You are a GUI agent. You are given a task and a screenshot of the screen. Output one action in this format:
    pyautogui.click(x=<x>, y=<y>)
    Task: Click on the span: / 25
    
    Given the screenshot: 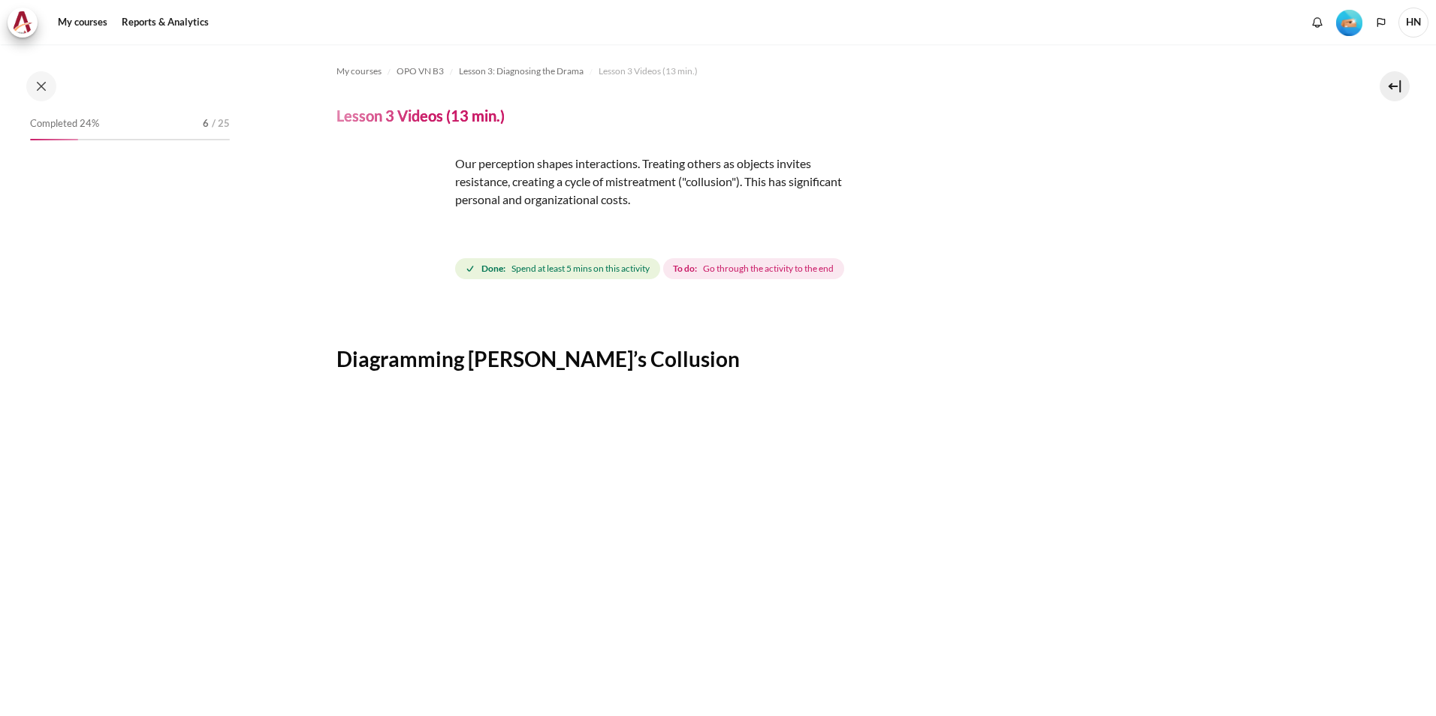 What is the action you would take?
    pyautogui.click(x=221, y=124)
    